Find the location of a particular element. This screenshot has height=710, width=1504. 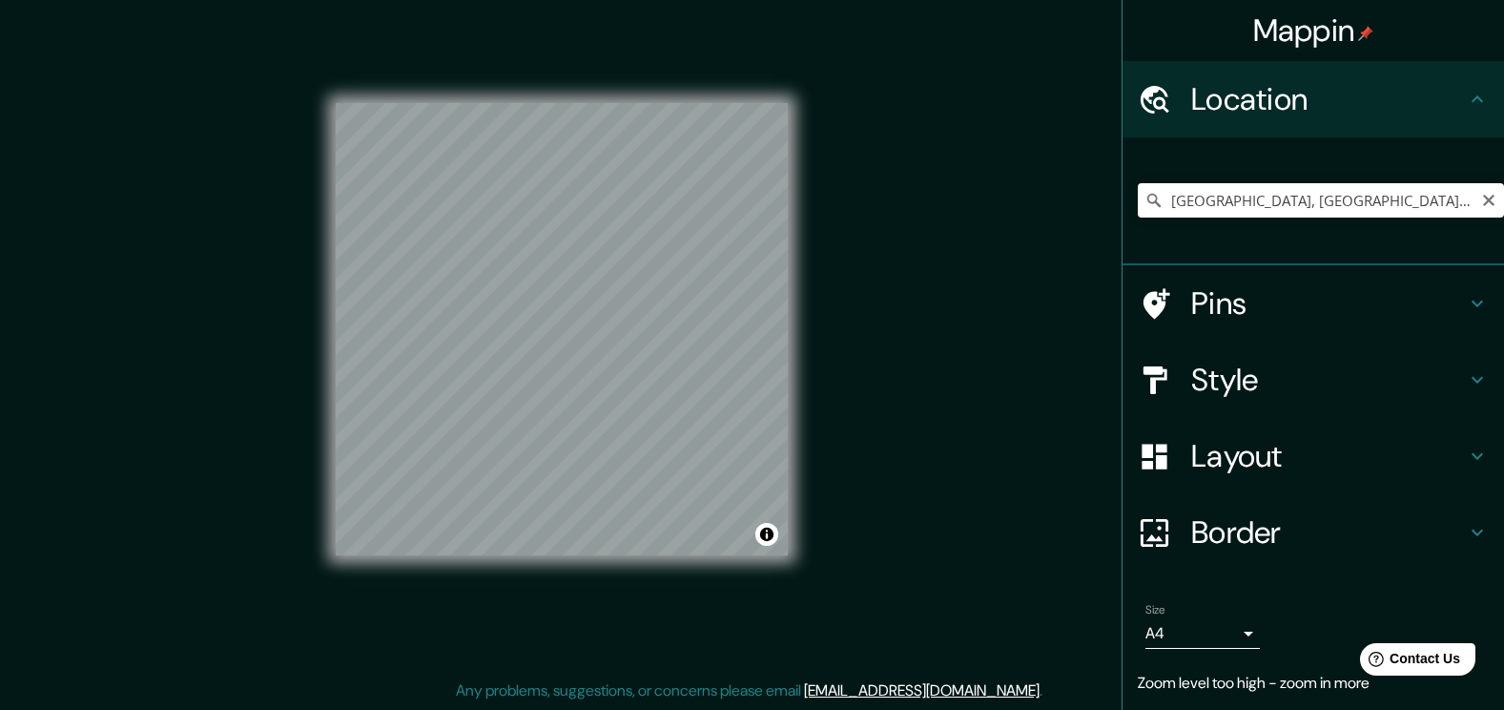

input: Pick your city or area is located at coordinates (1321, 200).